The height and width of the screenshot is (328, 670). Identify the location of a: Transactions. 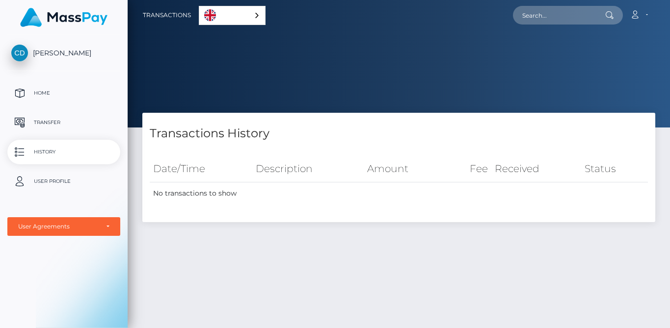
(167, 15).